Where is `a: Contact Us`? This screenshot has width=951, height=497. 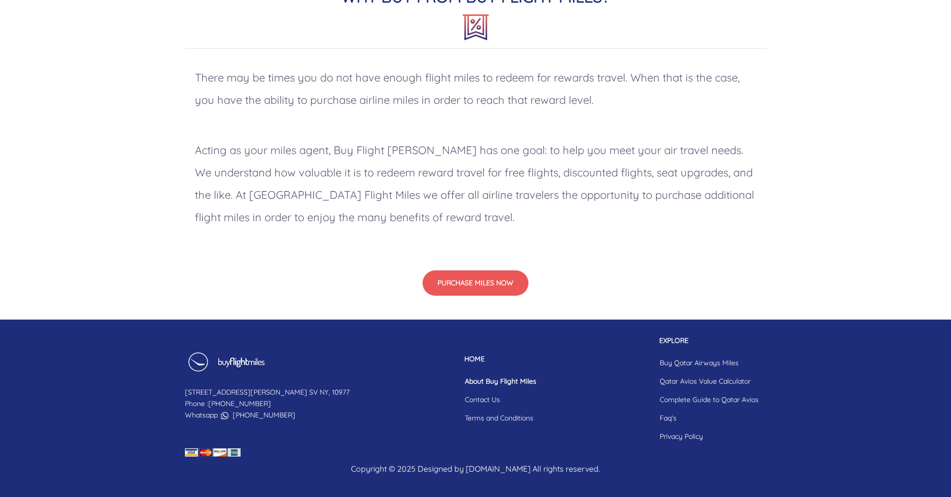 a: Contact Us is located at coordinates (501, 400).